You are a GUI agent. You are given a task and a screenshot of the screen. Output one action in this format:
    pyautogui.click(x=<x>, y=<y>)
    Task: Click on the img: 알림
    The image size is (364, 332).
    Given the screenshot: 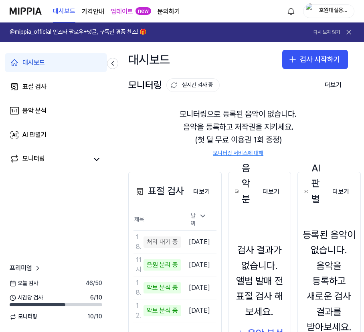 What is the action you would take?
    pyautogui.click(x=291, y=11)
    